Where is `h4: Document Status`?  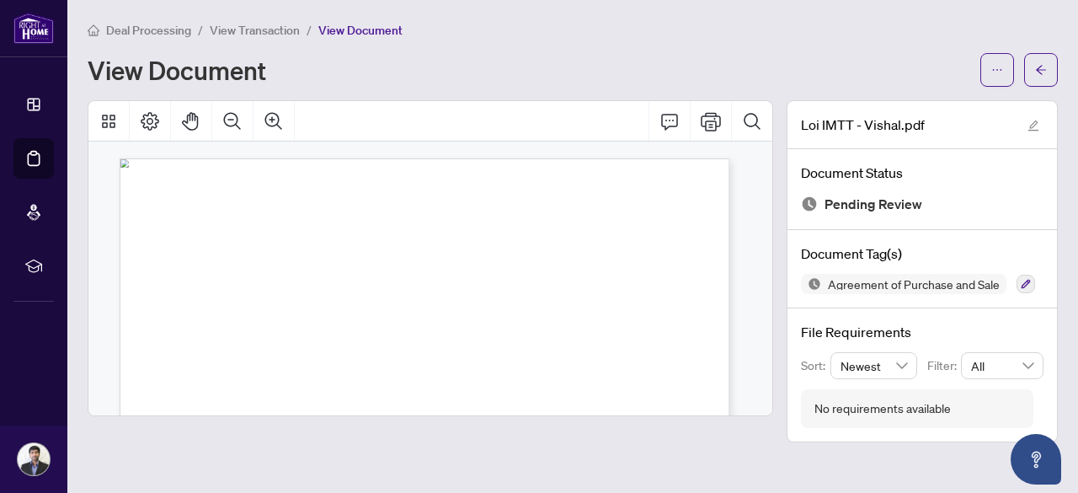
h4: Document Status is located at coordinates (922, 173).